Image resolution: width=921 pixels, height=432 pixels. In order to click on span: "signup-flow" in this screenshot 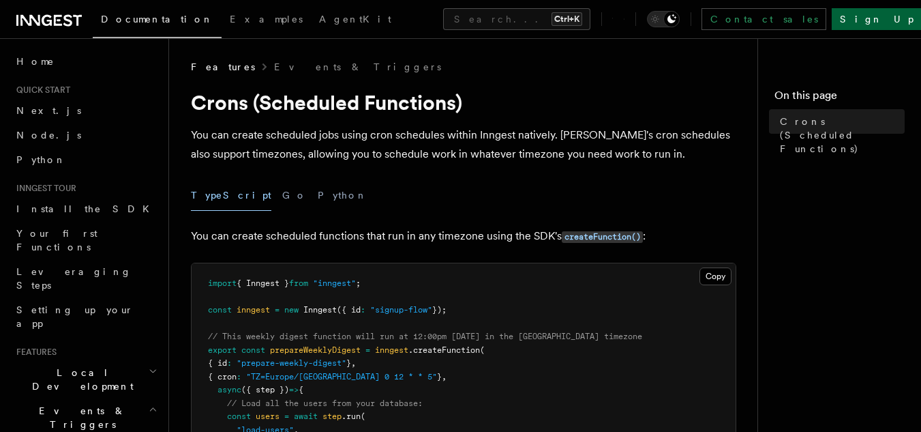, I will do `click(401, 310)`.